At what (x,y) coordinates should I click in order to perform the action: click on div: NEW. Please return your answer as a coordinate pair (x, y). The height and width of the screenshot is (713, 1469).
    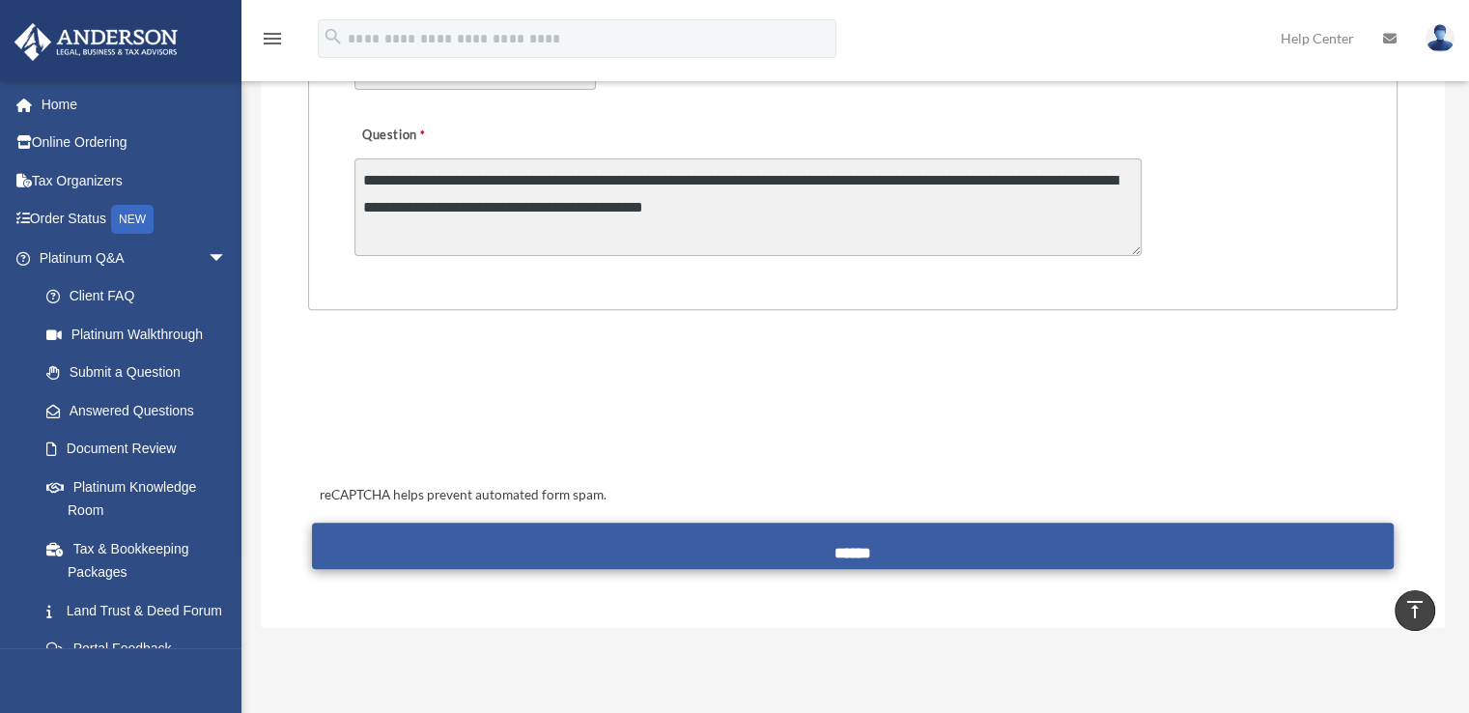
    Looking at the image, I should click on (132, 219).